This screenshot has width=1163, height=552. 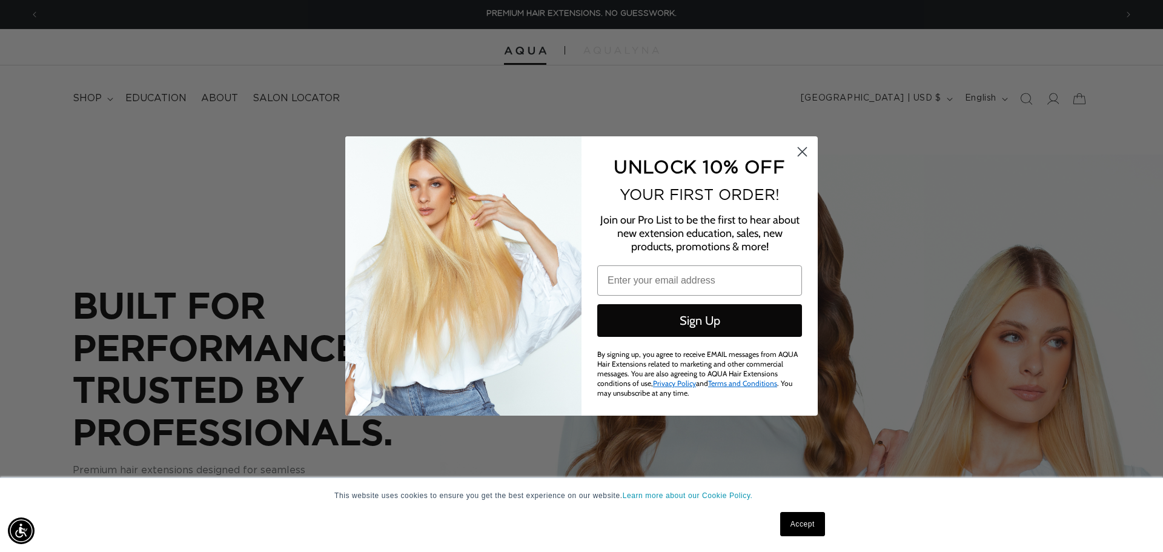 I want to click on a: Terms and Conditions, so click(x=743, y=383).